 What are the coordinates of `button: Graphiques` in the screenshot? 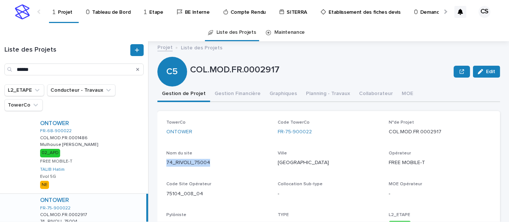 It's located at (283, 94).